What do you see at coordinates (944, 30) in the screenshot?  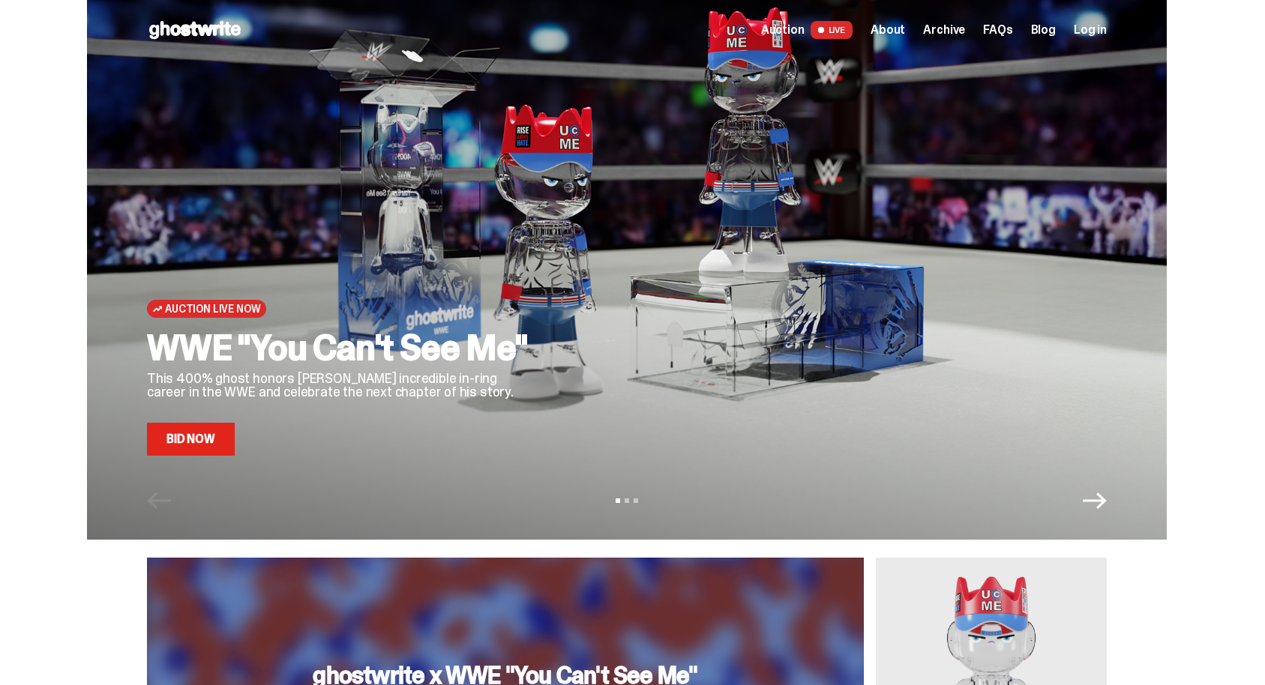 I see `a: Archive` at bounding box center [944, 30].